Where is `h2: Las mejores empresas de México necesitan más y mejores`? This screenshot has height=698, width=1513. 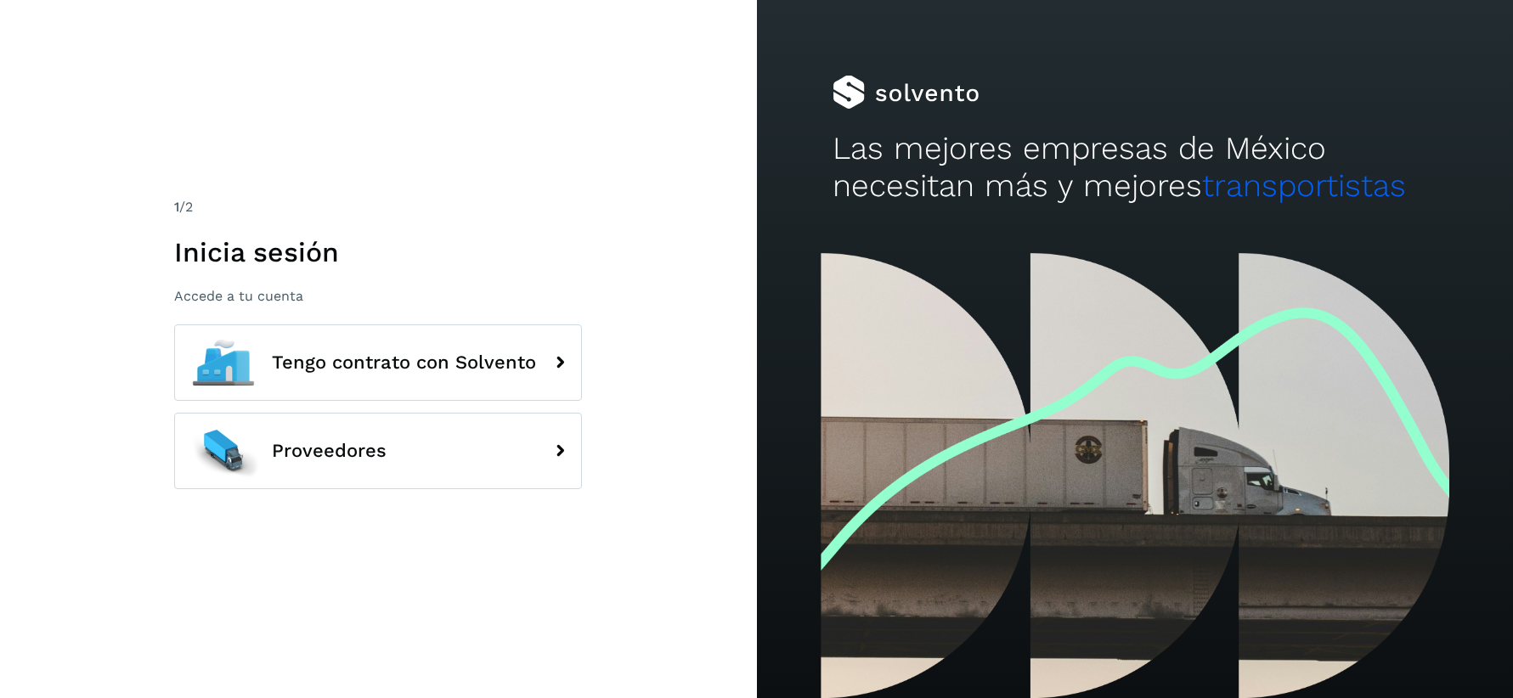
h2: Las mejores empresas de México necesitan más y mejores is located at coordinates (1135, 167).